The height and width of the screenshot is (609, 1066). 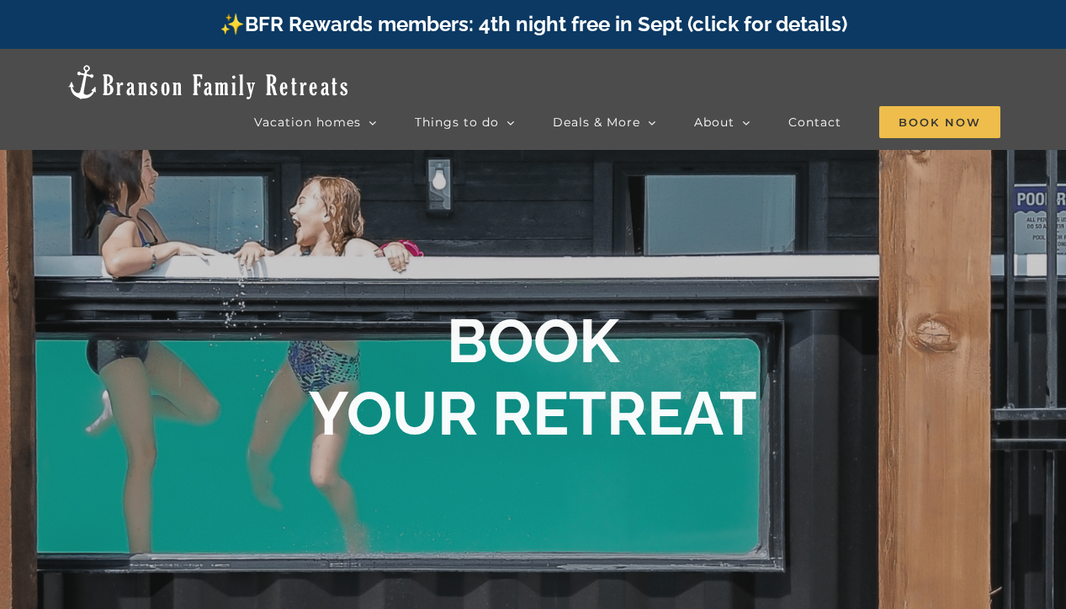 I want to click on span: Vacation homes, so click(x=307, y=122).